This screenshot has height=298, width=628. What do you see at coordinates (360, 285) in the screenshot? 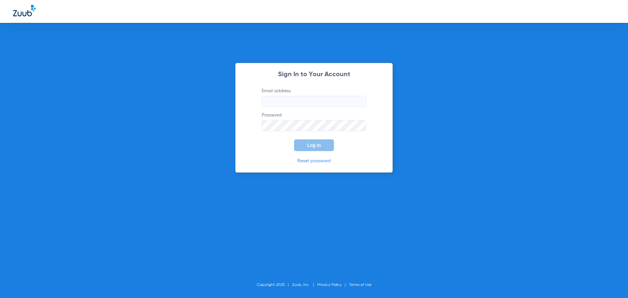
I see `a: Terms of Use` at bounding box center [360, 285].